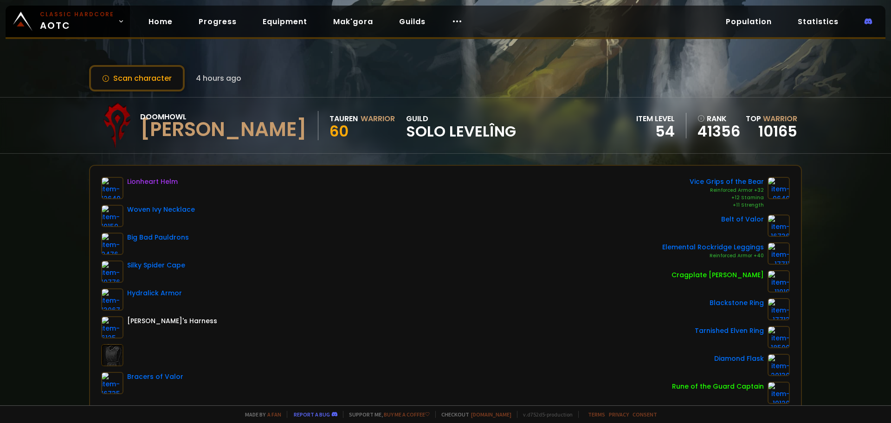 This screenshot has width=891, height=423. Describe the element at coordinates (155, 293) in the screenshot. I see `div: Hydralick Armor` at that location.